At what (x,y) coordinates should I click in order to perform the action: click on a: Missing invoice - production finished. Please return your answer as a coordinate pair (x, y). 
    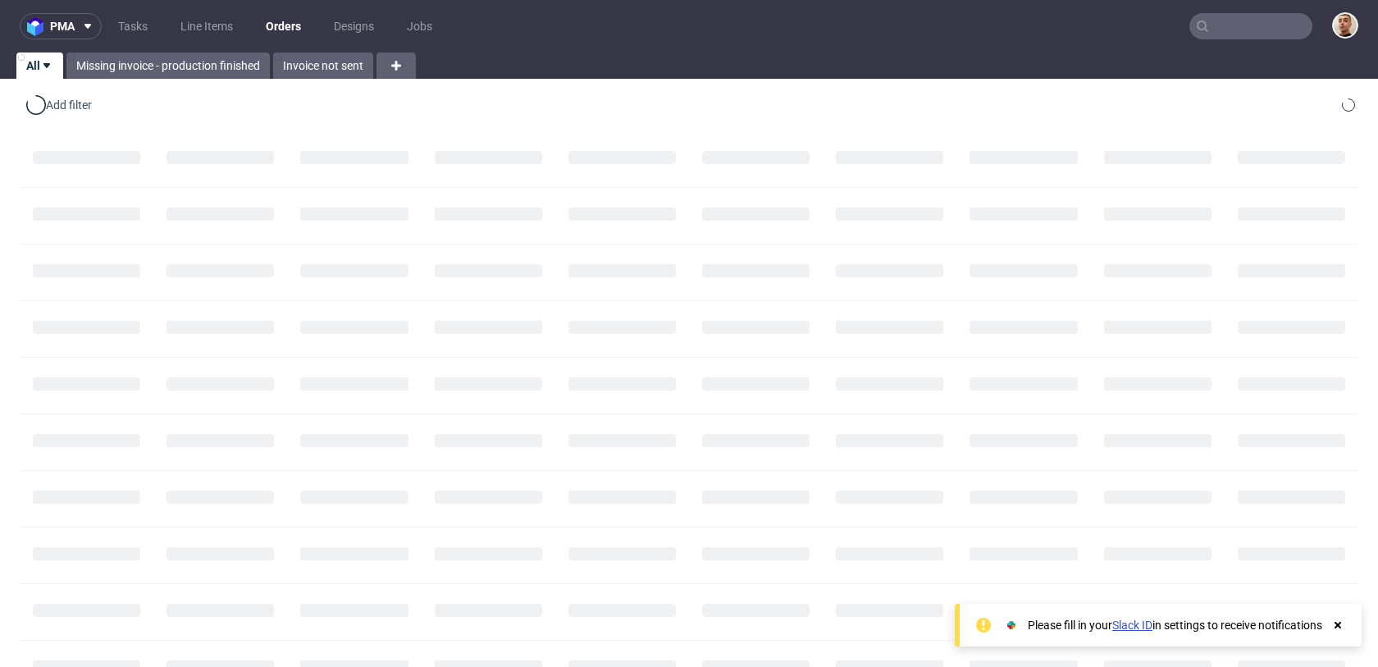
    Looking at the image, I should click on (168, 66).